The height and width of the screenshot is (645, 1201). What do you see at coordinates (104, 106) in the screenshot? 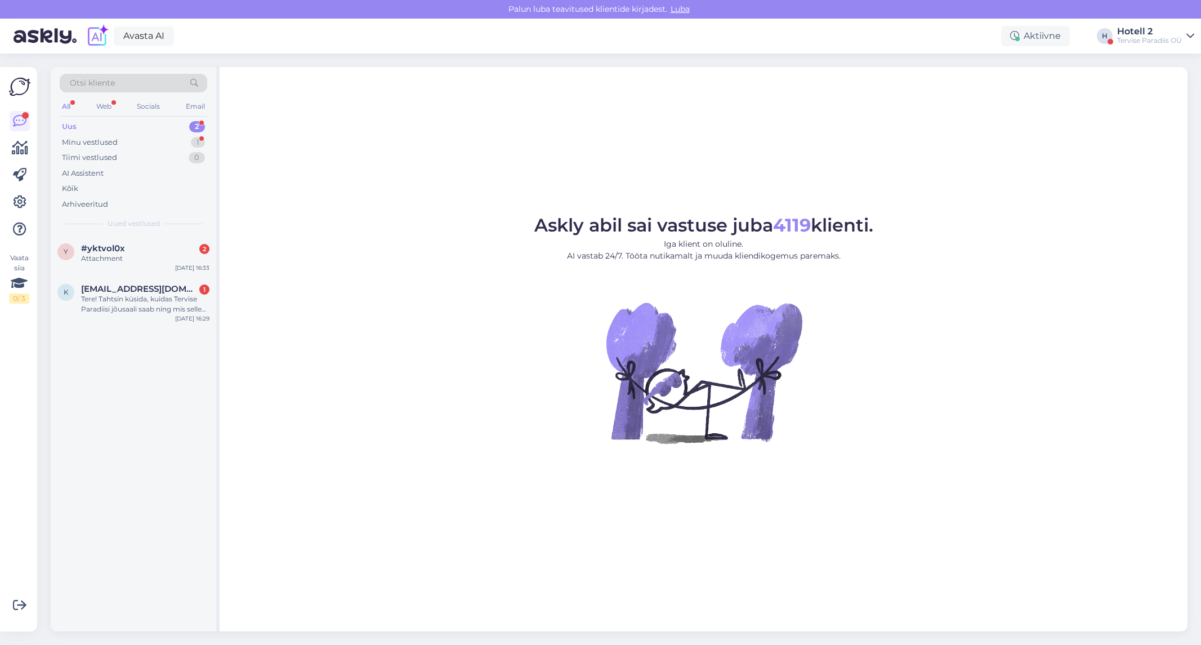
I see `div: Web` at bounding box center [104, 106].